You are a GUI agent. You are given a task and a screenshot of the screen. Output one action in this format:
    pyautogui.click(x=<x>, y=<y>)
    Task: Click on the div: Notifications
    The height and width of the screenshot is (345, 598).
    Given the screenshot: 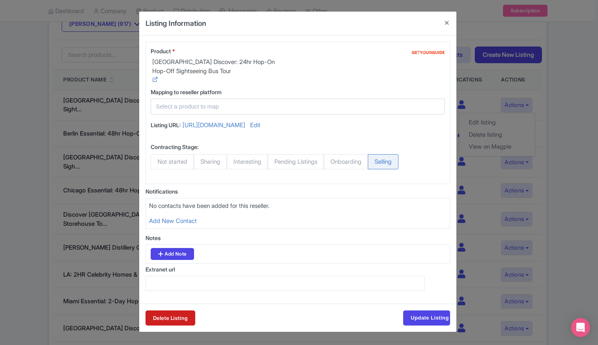 What is the action you would take?
    pyautogui.click(x=298, y=191)
    